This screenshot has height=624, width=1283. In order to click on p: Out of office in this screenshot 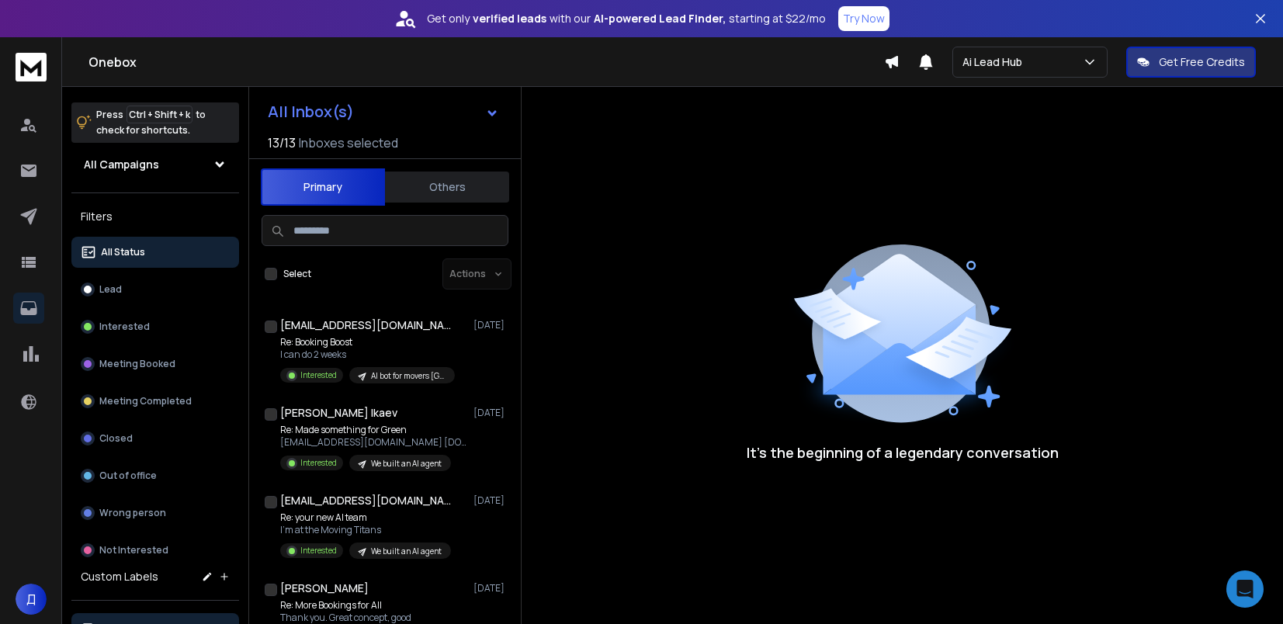, I will do `click(128, 476)`.